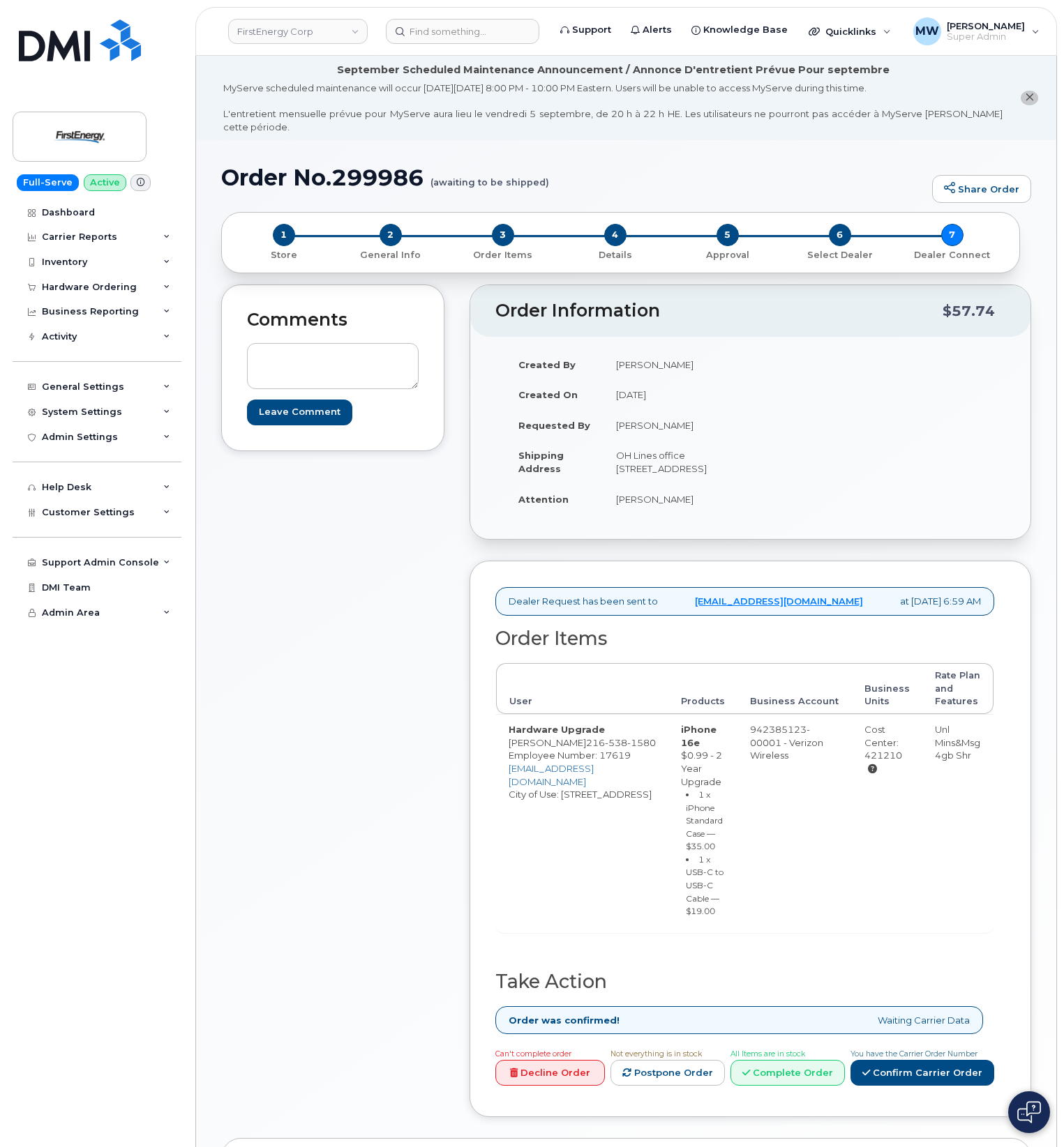  What do you see at coordinates (958, 822) in the screenshot?
I see `td: Unl Mins&Msg 4gb Shr` at bounding box center [958, 822].